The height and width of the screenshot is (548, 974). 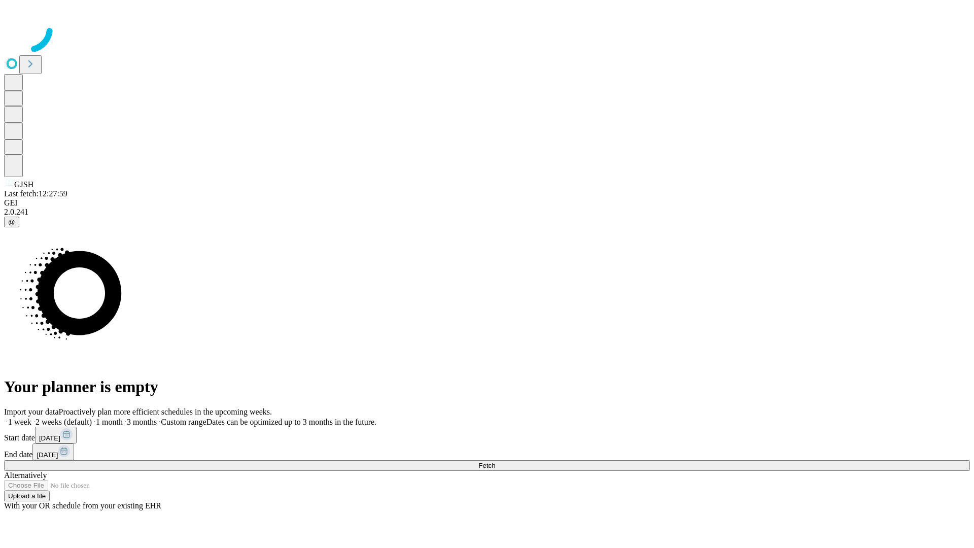 What do you see at coordinates (487, 387) in the screenshot?
I see `h1: Your planner is empty` at bounding box center [487, 387].